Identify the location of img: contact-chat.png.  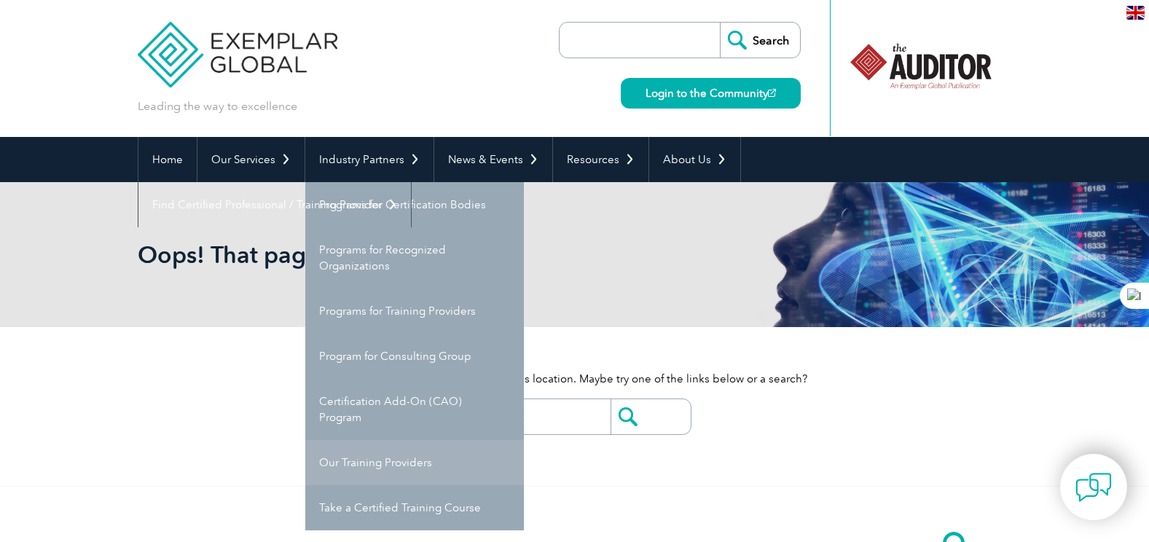
(1093, 487).